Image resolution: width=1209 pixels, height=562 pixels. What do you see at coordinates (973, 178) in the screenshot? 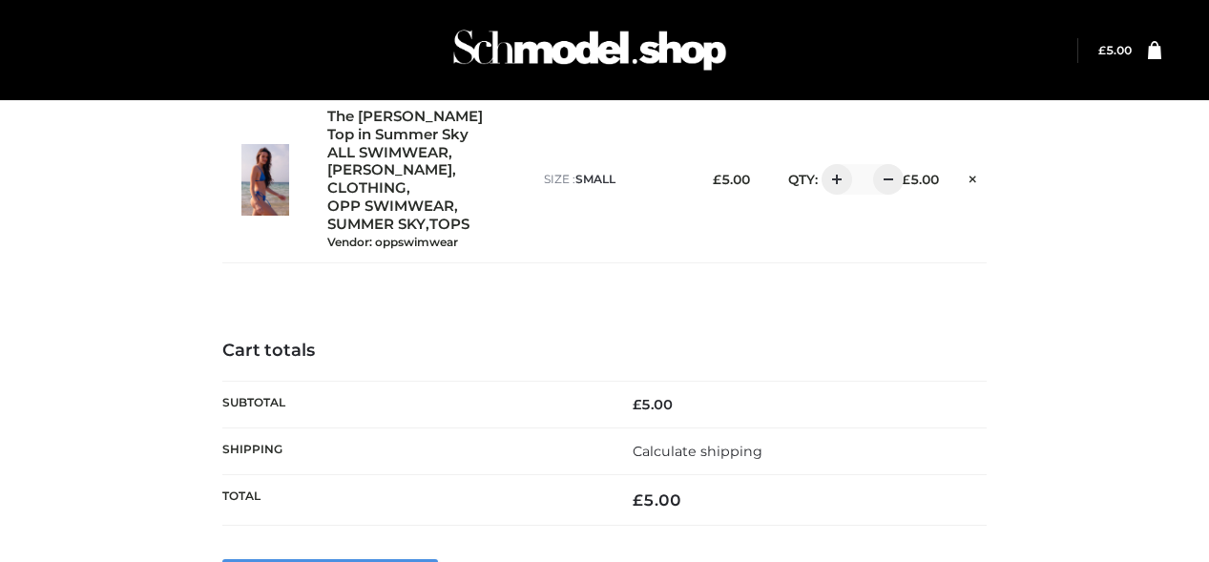
I see `a: Remove this item` at bounding box center [973, 178].